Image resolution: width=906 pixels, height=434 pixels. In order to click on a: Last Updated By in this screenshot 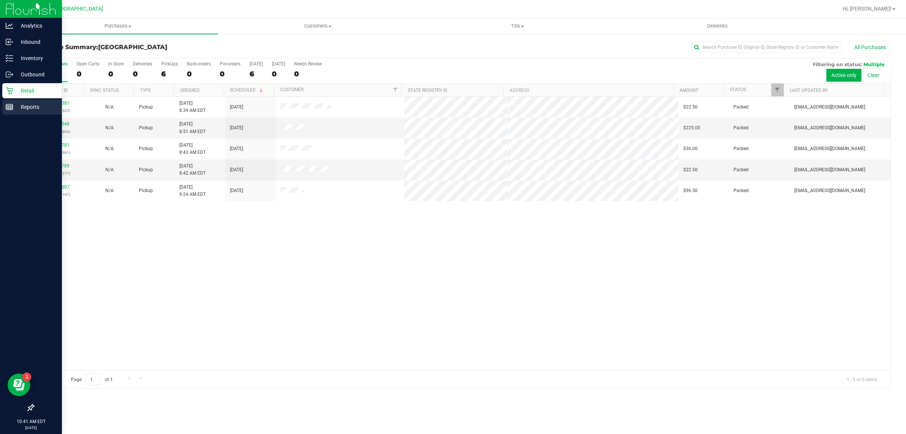, I will do `click(809, 90)`.